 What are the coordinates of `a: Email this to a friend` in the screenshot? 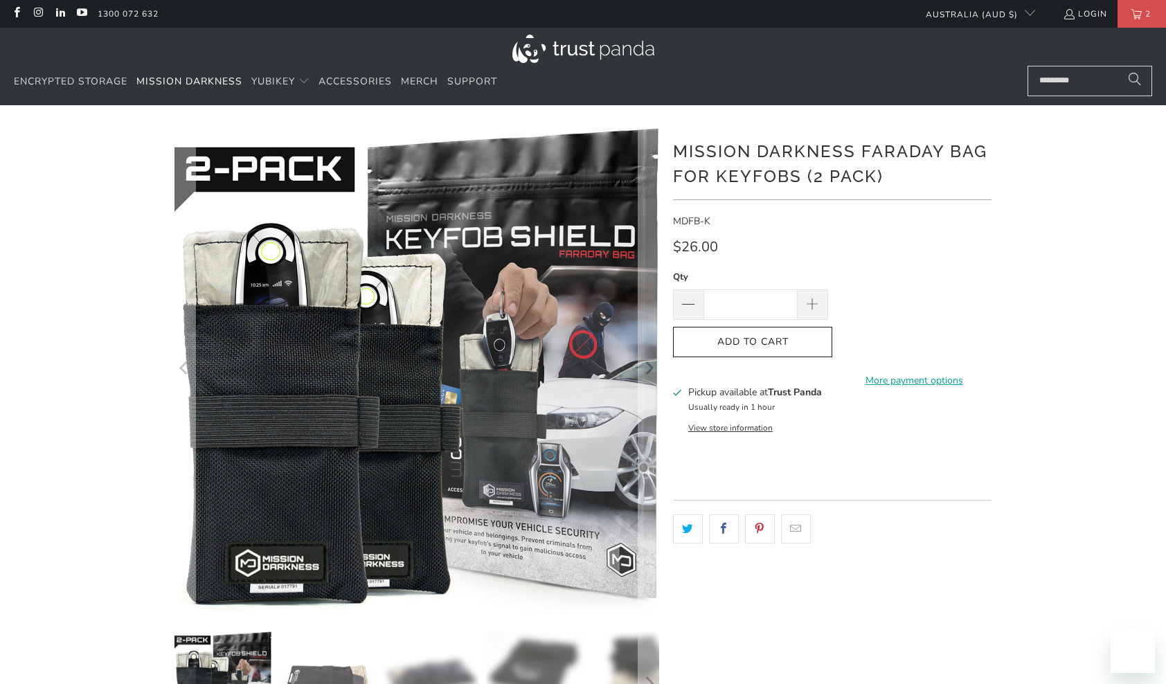 It's located at (796, 529).